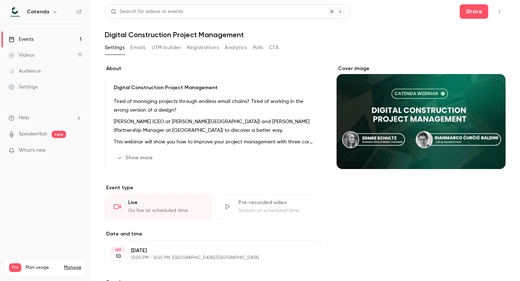 The width and height of the screenshot is (520, 281). Describe the element at coordinates (24, 118) in the screenshot. I see `span: Help` at that location.